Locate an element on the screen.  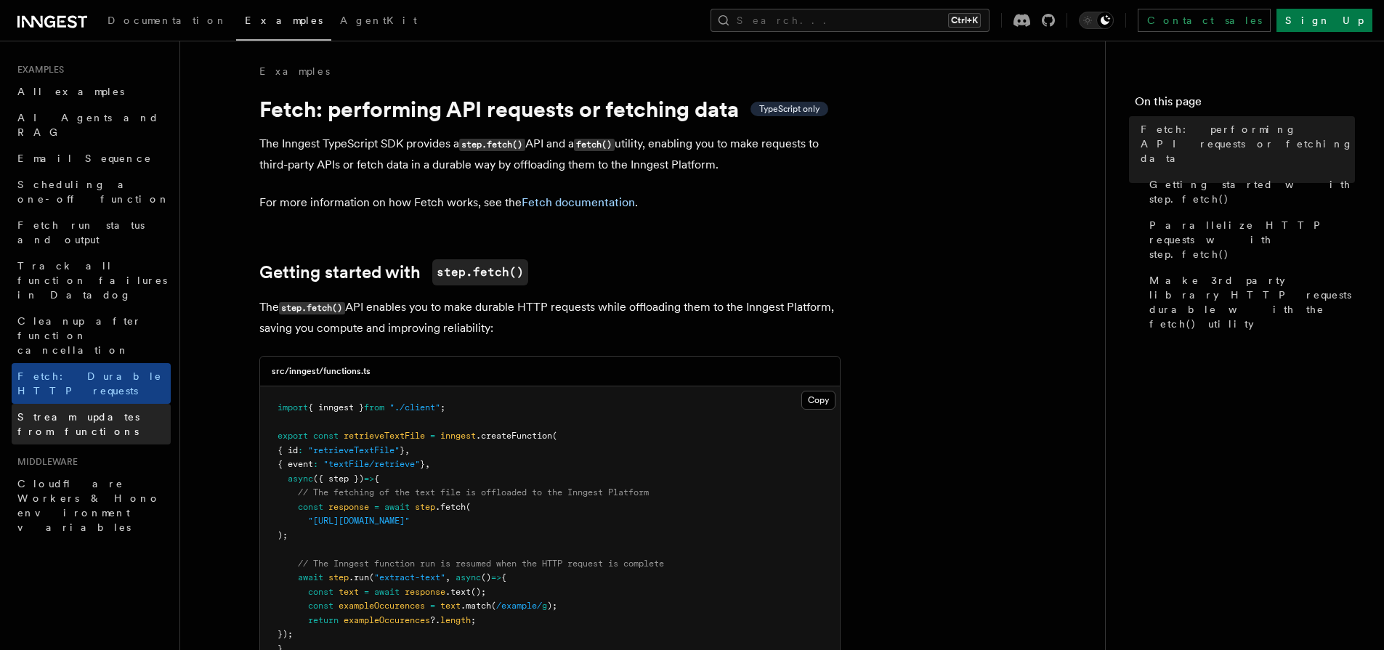
h1: Fetch: performing API requests or fetching data is located at coordinates (550, 109).